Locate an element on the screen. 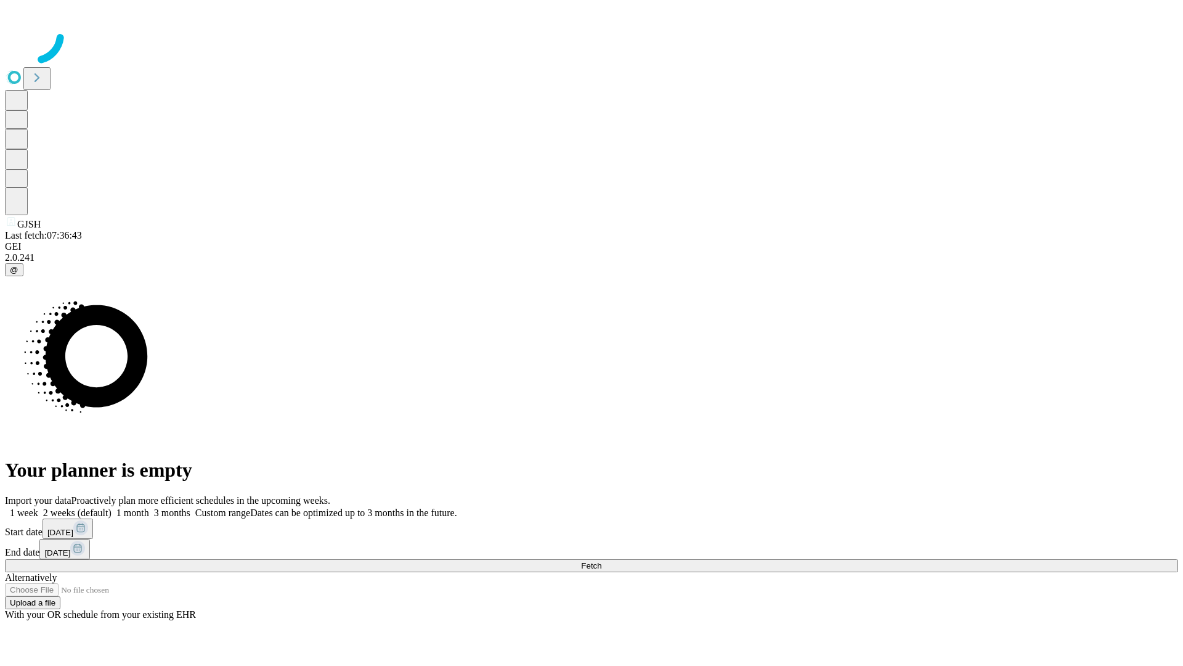 This screenshot has height=666, width=1183. div: GEI is located at coordinates (592, 247).